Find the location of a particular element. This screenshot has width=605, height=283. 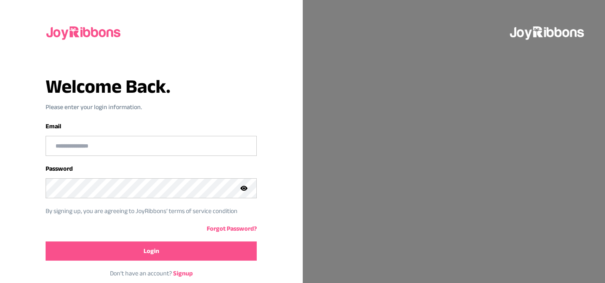

button: Login is located at coordinates (151, 251).